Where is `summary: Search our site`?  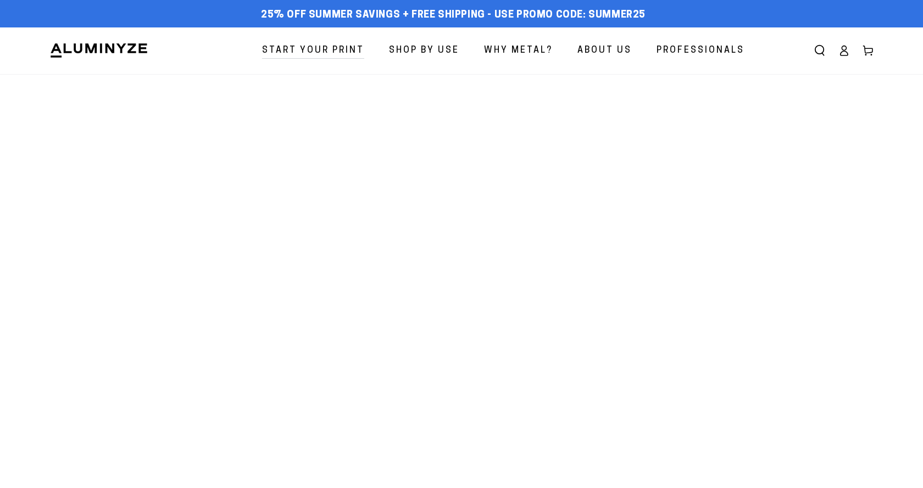
summary: Search our site is located at coordinates (819, 51).